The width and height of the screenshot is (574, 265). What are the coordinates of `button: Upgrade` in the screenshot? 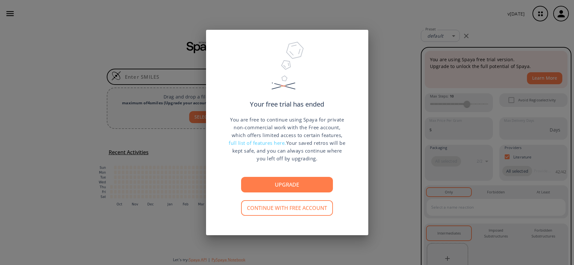 It's located at (287, 185).